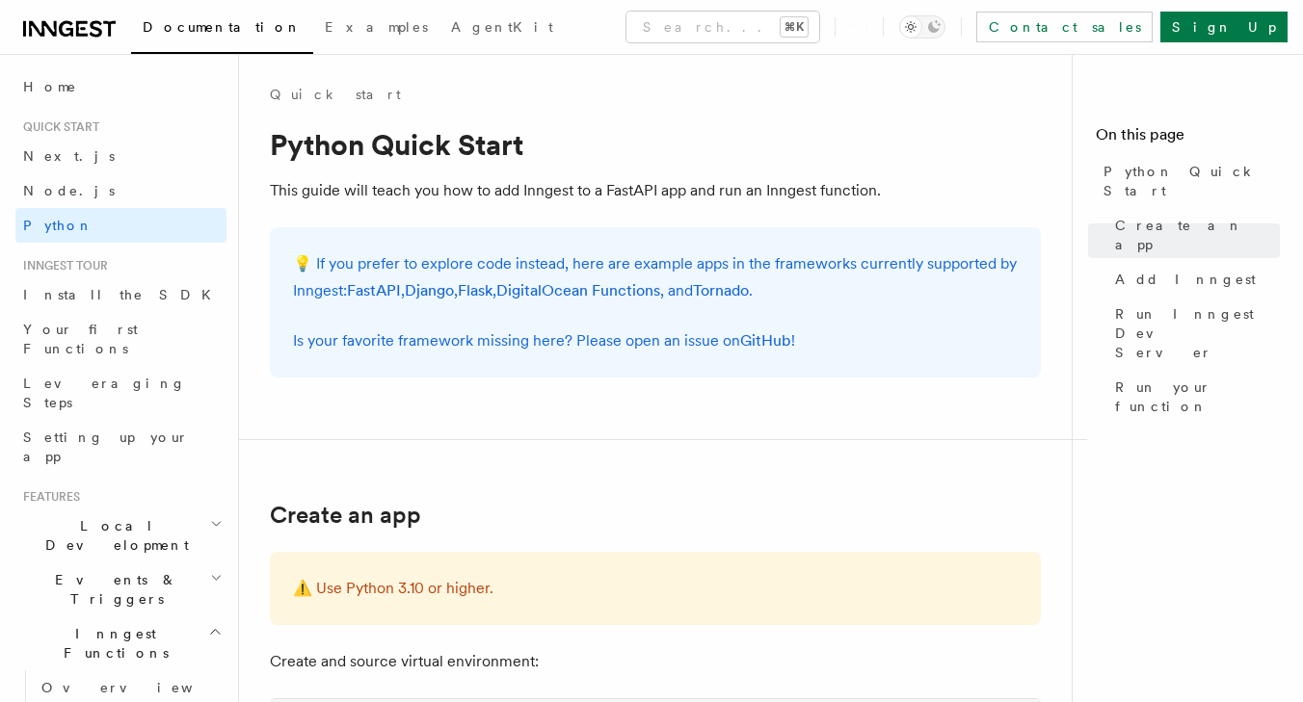 This screenshot has height=702, width=1303. What do you see at coordinates (475, 290) in the screenshot?
I see `a: Flask` at bounding box center [475, 290].